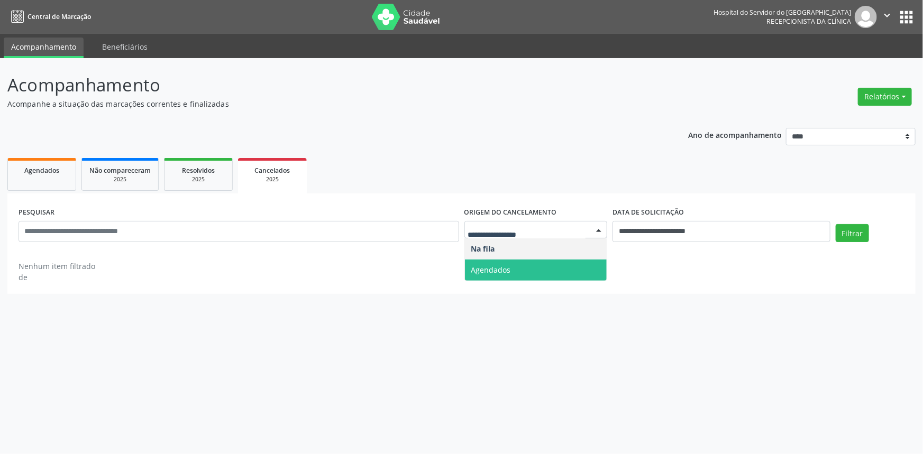 The image size is (923, 454). Describe the element at coordinates (885, 97) in the screenshot. I see `button: Relatórios` at that location.